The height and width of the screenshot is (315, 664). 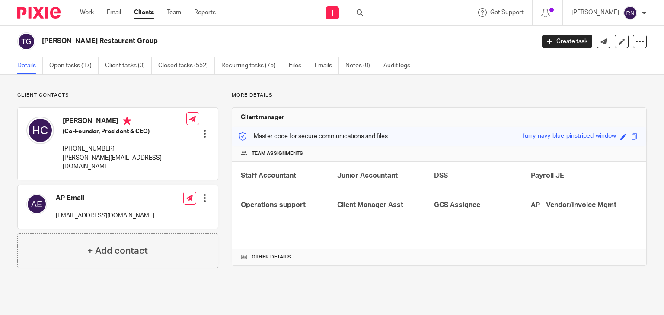 What do you see at coordinates (400, 66) in the screenshot?
I see `a: Audit logs` at bounding box center [400, 66].